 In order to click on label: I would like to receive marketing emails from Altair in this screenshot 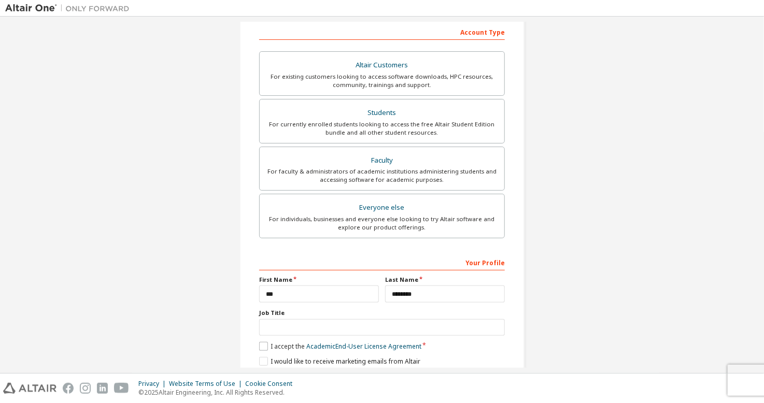, I will do `click(339, 361)`.